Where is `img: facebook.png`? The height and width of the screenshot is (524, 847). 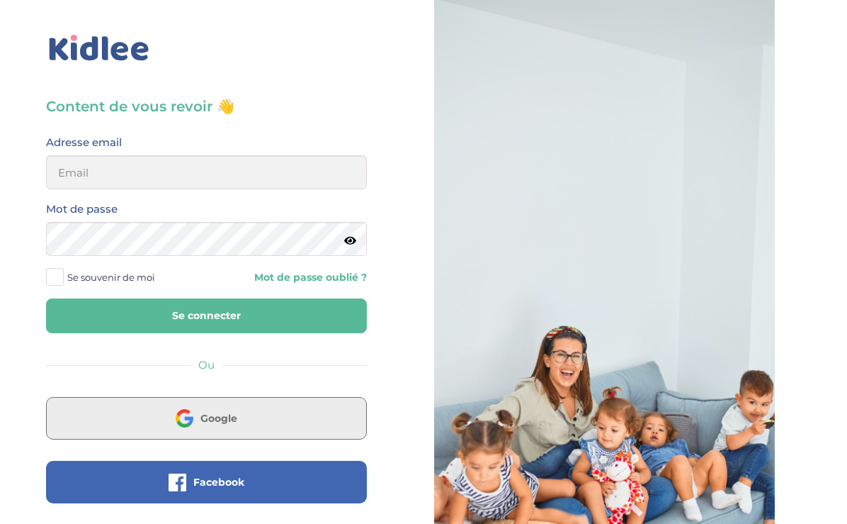
img: facebook.png is located at coordinates (177, 482).